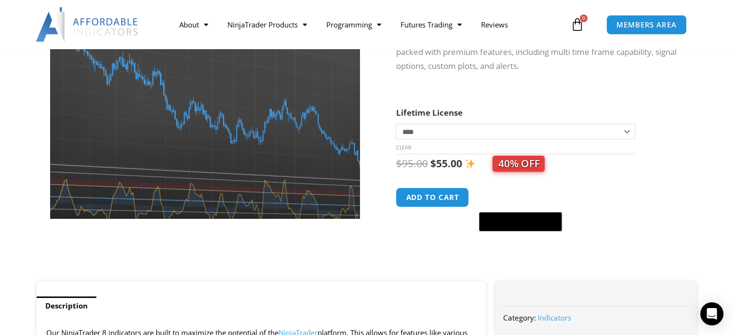 This screenshot has height=335, width=733. What do you see at coordinates (369, 25) in the screenshot?
I see `nav: Menu` at bounding box center [369, 25].